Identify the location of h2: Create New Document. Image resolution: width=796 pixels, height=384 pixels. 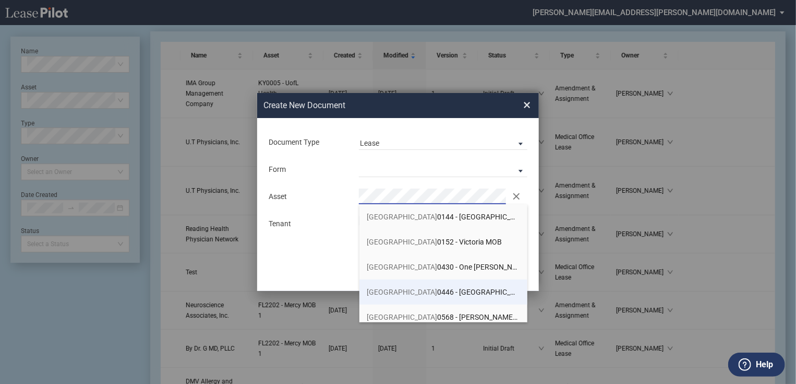
(375, 105).